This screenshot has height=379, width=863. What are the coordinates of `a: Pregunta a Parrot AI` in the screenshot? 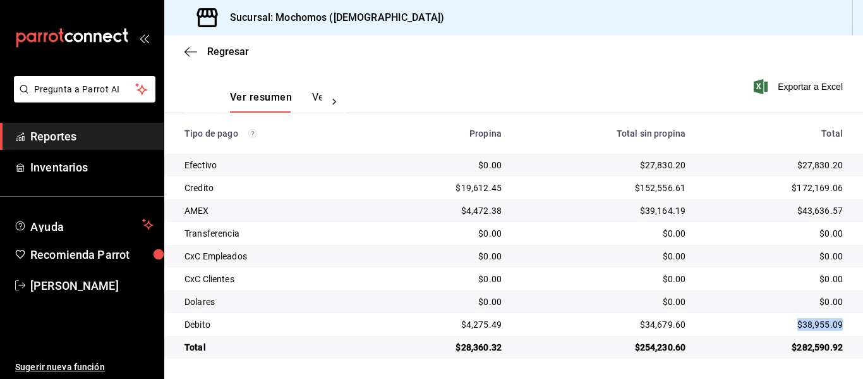 It's located at (82, 98).